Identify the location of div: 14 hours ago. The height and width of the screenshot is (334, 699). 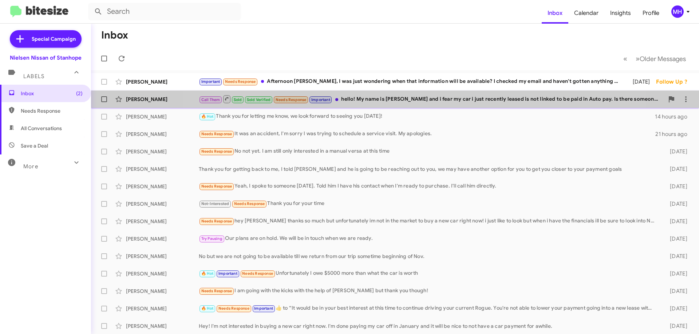
(673, 117).